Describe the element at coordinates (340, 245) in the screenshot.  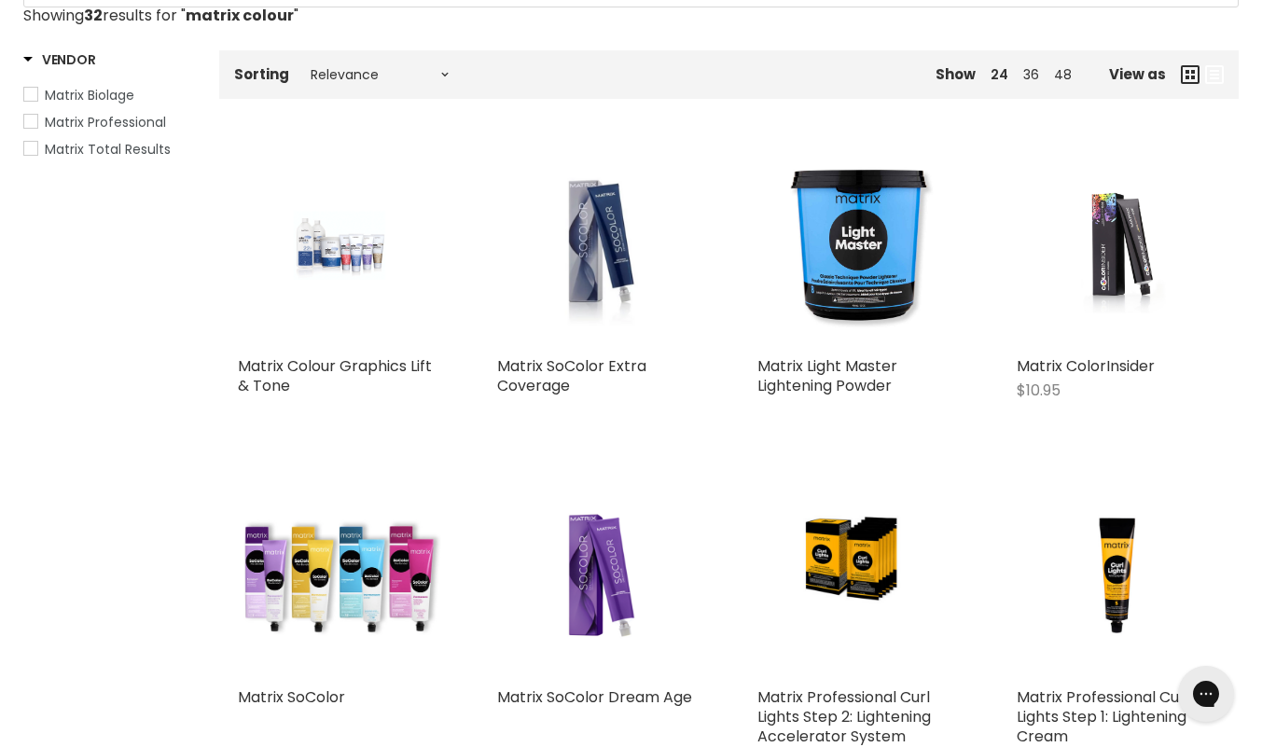
I see `img: Matrix Colour Graphics Lift & Tone` at that location.